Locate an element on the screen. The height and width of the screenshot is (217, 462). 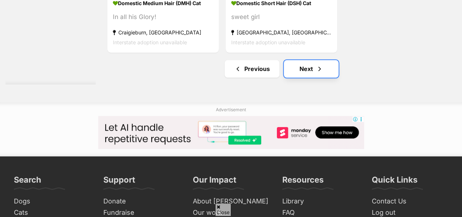
div: The Old Eng... is located at coordinates (85, 4).